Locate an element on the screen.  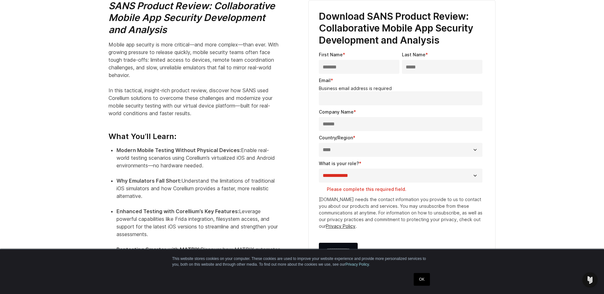
strong: Enhanced Testing with Corellium’s Key Features: is located at coordinates (178, 211).